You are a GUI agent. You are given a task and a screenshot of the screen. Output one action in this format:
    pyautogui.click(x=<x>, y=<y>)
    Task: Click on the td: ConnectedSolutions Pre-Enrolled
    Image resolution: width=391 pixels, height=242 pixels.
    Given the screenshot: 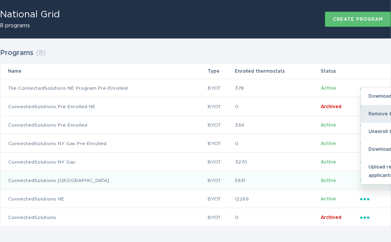 What is the action you would take?
    pyautogui.click(x=104, y=125)
    